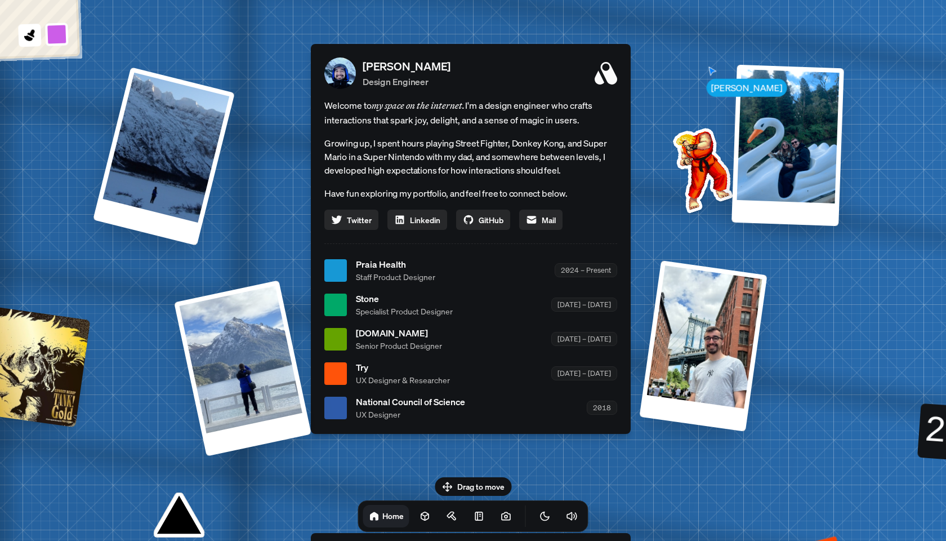 The width and height of the screenshot is (946, 541). Describe the element at coordinates (572, 516) in the screenshot. I see `button: Toggle Audio` at that location.